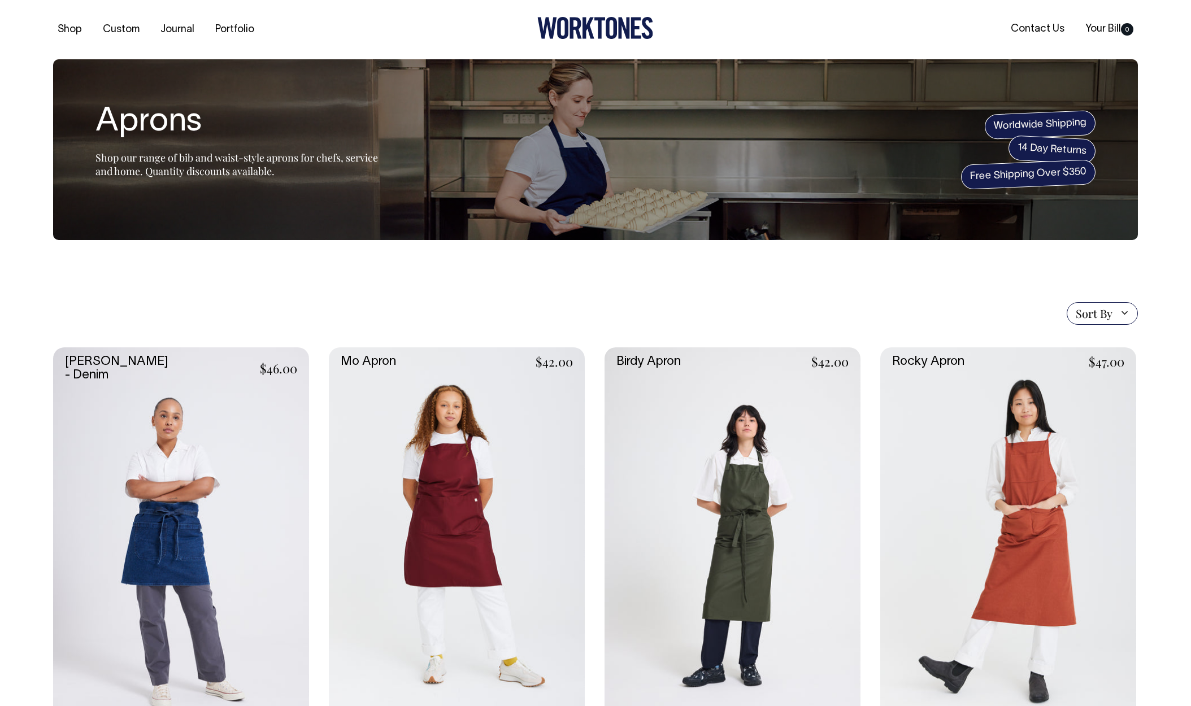  I want to click on a: Custom, so click(121, 29).